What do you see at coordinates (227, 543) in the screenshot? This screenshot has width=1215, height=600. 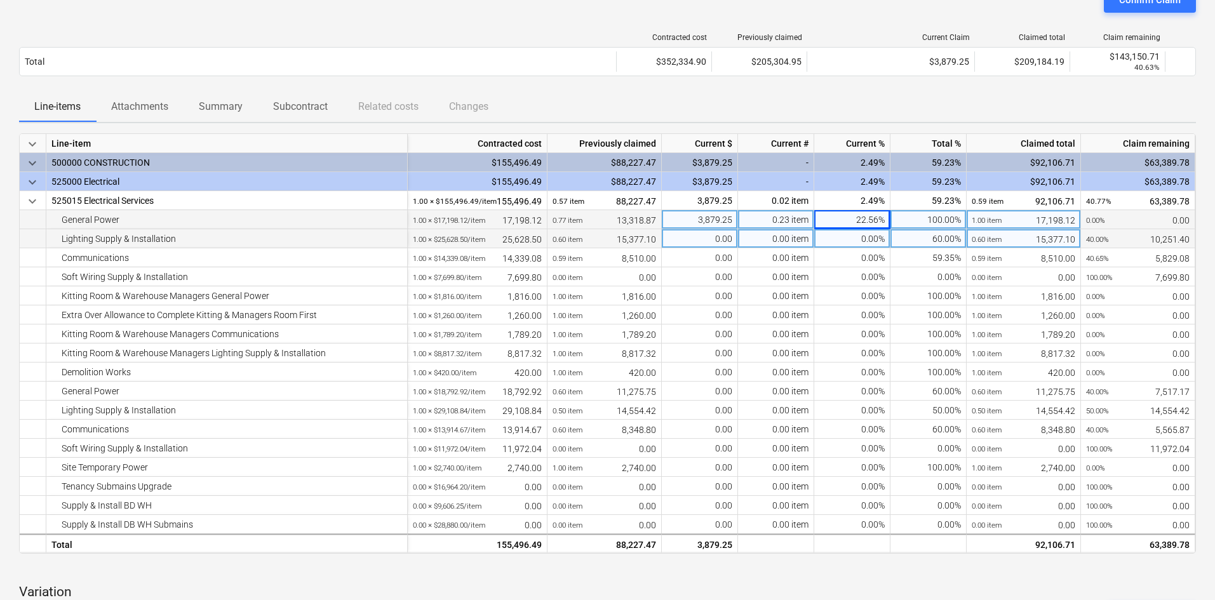 I see `div: Total` at bounding box center [227, 543].